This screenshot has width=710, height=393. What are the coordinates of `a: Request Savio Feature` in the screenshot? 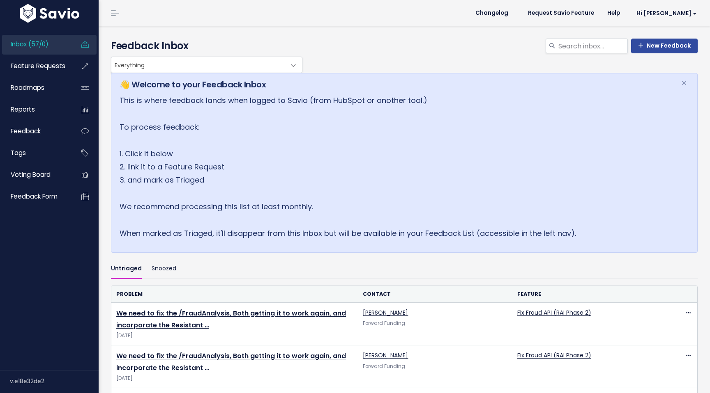 It's located at (561, 13).